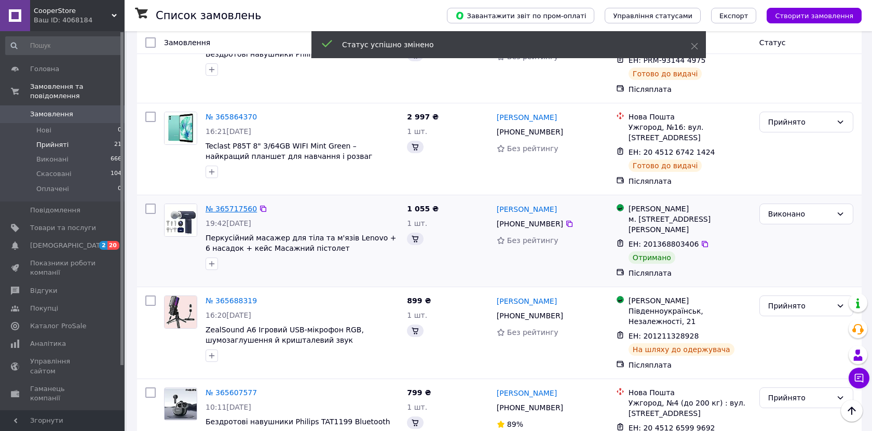 This screenshot has height=431, width=872. I want to click on h1: Список замовлень, so click(208, 16).